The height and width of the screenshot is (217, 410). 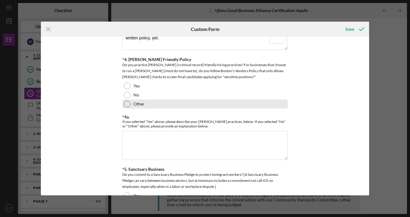 What do you see at coordinates (205, 169) in the screenshot?
I see `div: *5. Sanctuary Business` at bounding box center [205, 169].